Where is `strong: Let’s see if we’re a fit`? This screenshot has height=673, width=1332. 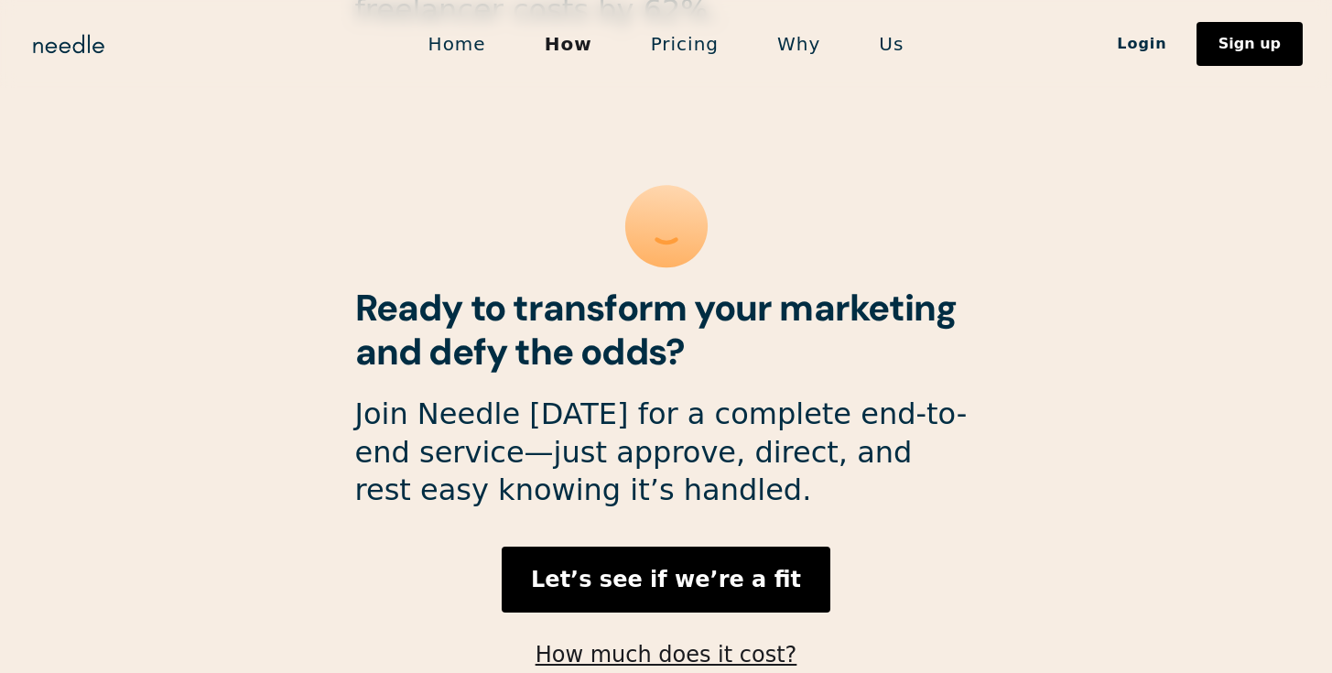 strong: Let’s see if we’re a fit is located at coordinates (666, 580).